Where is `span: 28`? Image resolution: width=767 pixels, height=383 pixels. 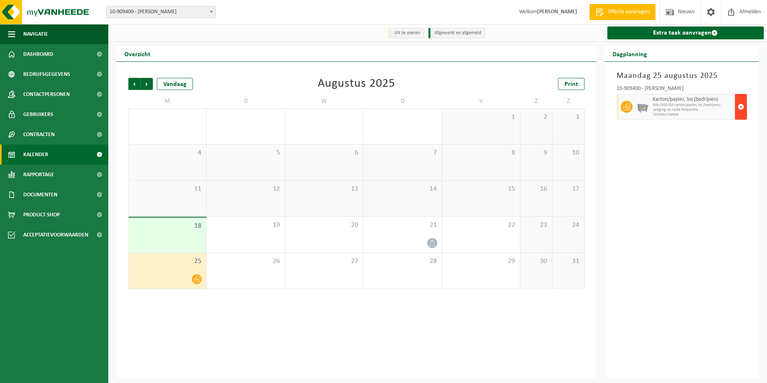
span: 28 is located at coordinates (402, 261).